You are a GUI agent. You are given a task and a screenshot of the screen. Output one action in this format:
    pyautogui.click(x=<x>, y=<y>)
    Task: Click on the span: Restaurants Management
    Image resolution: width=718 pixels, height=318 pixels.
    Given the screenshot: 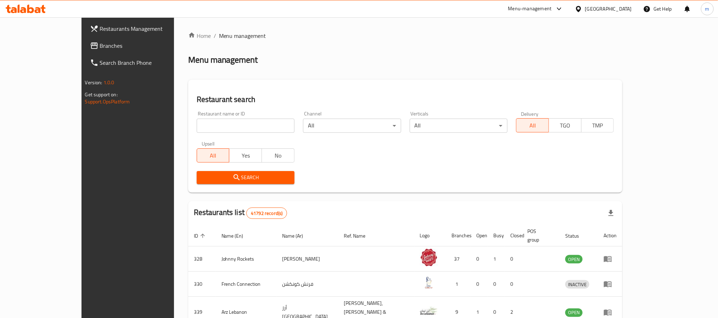 What is the action you would take?
    pyautogui.click(x=148, y=29)
    